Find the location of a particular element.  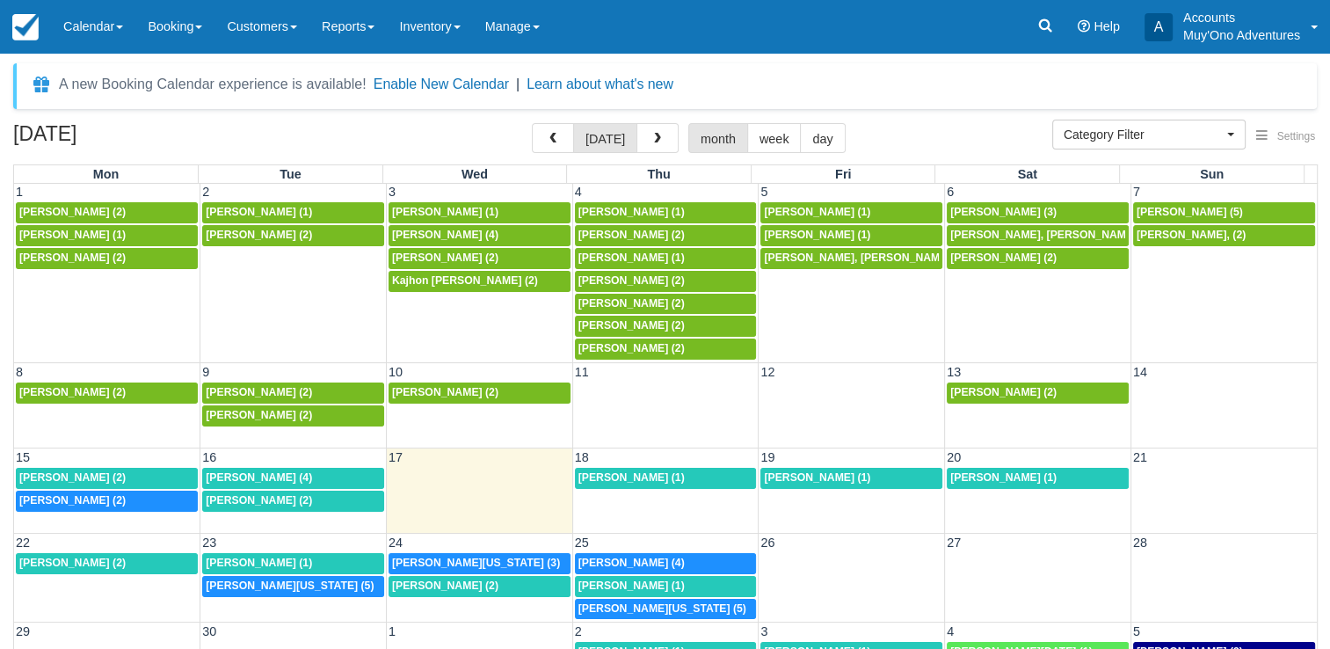

span: 27 is located at coordinates (953, 542).